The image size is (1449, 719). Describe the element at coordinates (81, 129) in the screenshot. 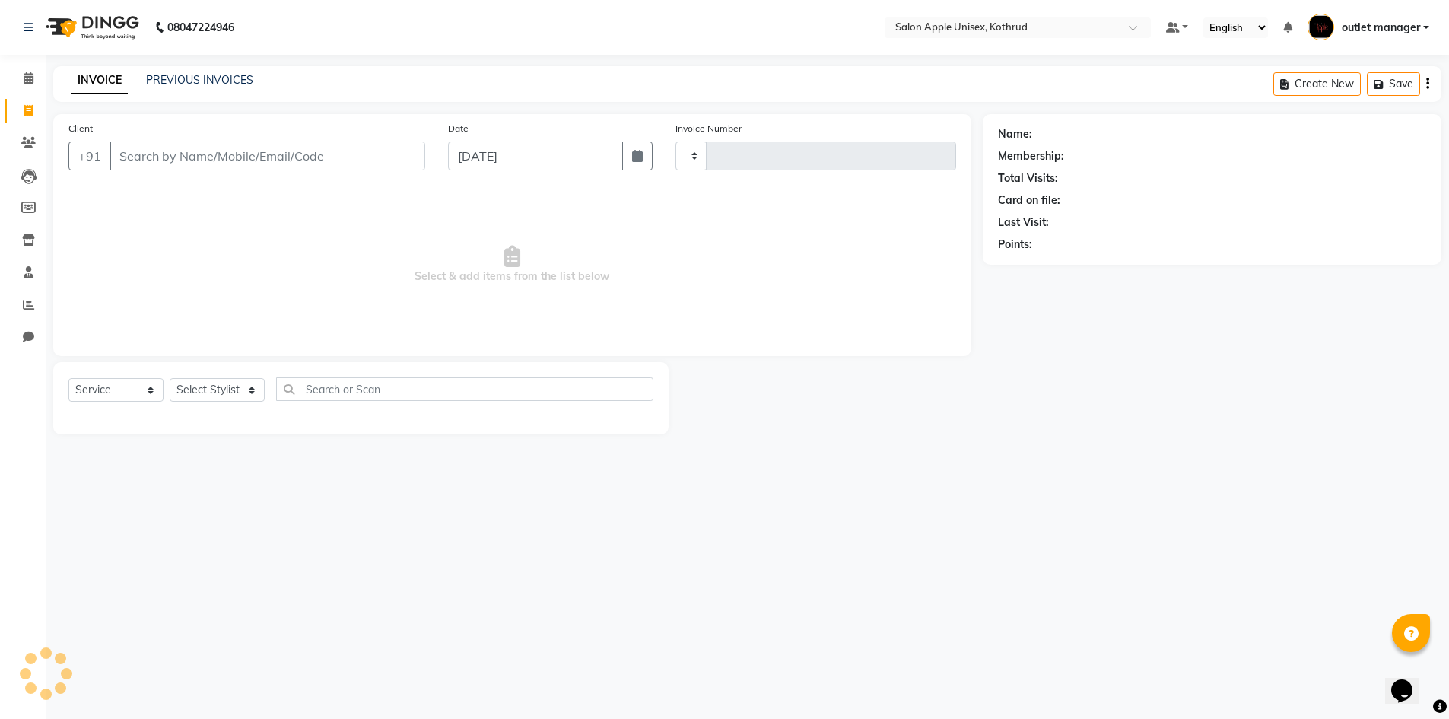

I see `label: Client` at that location.